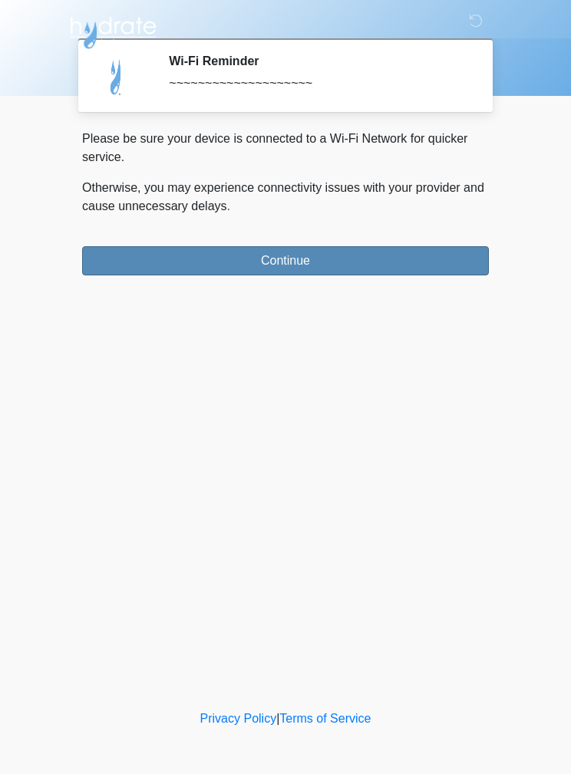  What do you see at coordinates (239, 718) in the screenshot?
I see `a: Privacy Policy` at bounding box center [239, 718].